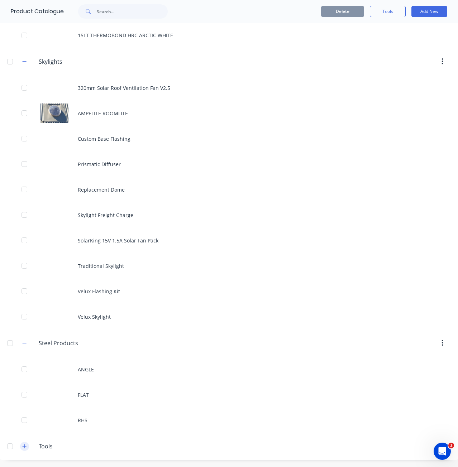 The width and height of the screenshot is (458, 467). What do you see at coordinates (429, 11) in the screenshot?
I see `button: Add New` at bounding box center [429, 11].